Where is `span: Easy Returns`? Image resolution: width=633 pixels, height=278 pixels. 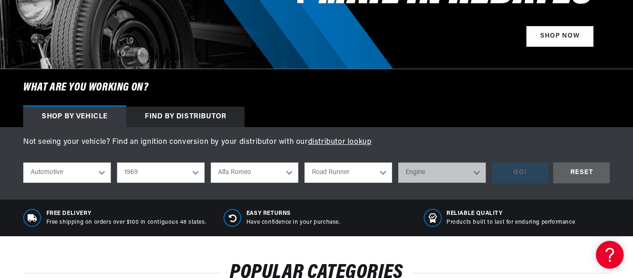 span: Easy Returns is located at coordinates (293, 213).